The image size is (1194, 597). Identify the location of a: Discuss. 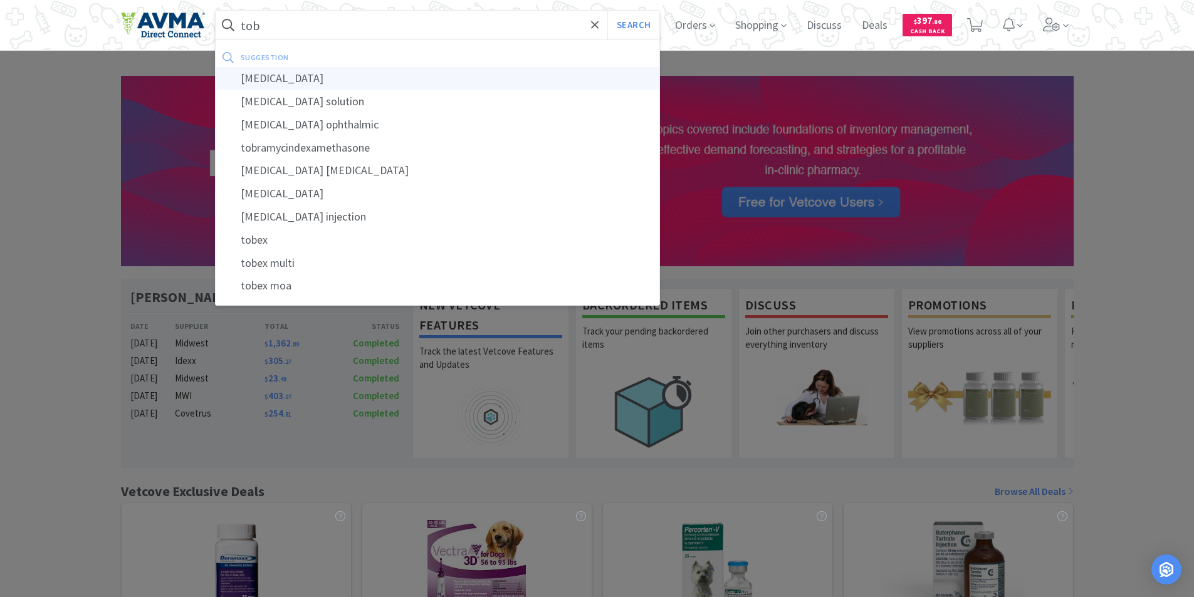
(824, 26).